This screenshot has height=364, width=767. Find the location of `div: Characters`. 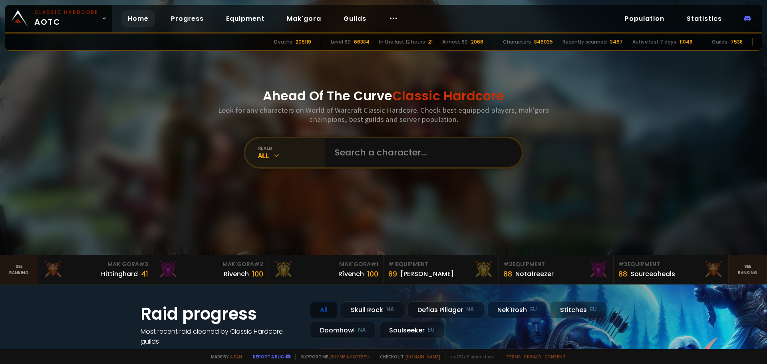

div: Characters is located at coordinates (517, 42).